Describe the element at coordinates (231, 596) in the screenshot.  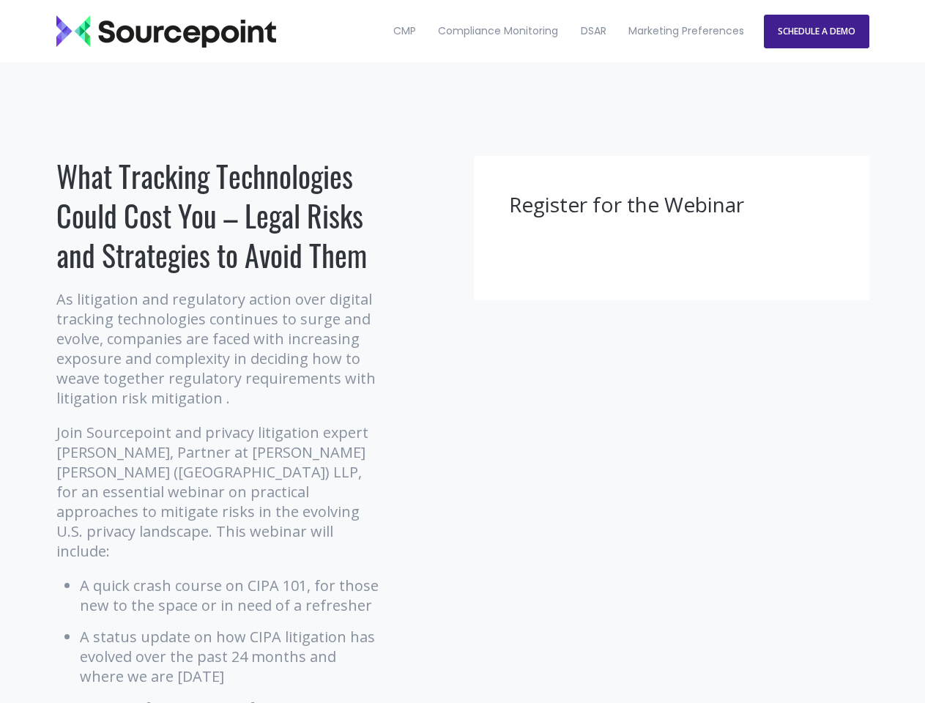
I see `li: A quick crash course on CIPA 101, for those new to the space or in need of a refresher` at that location.